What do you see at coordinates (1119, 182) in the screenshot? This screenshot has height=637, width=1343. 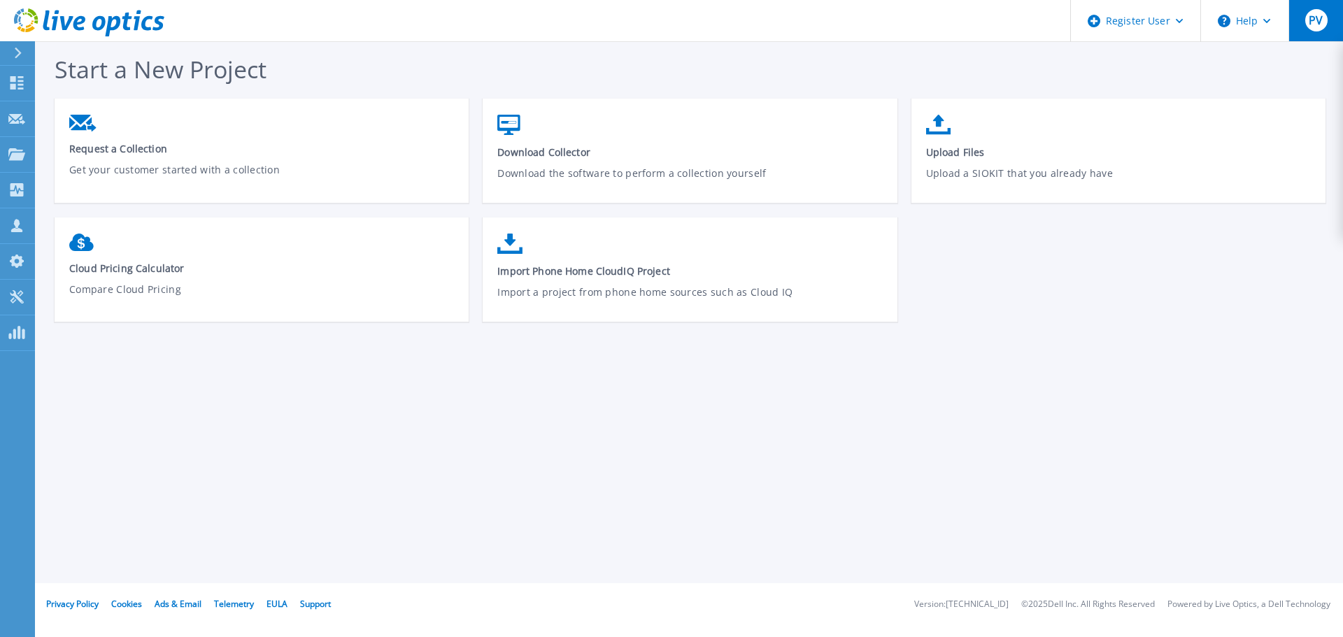 I see `p: Upload a SIOKIT that you already have` at bounding box center [1119, 182].